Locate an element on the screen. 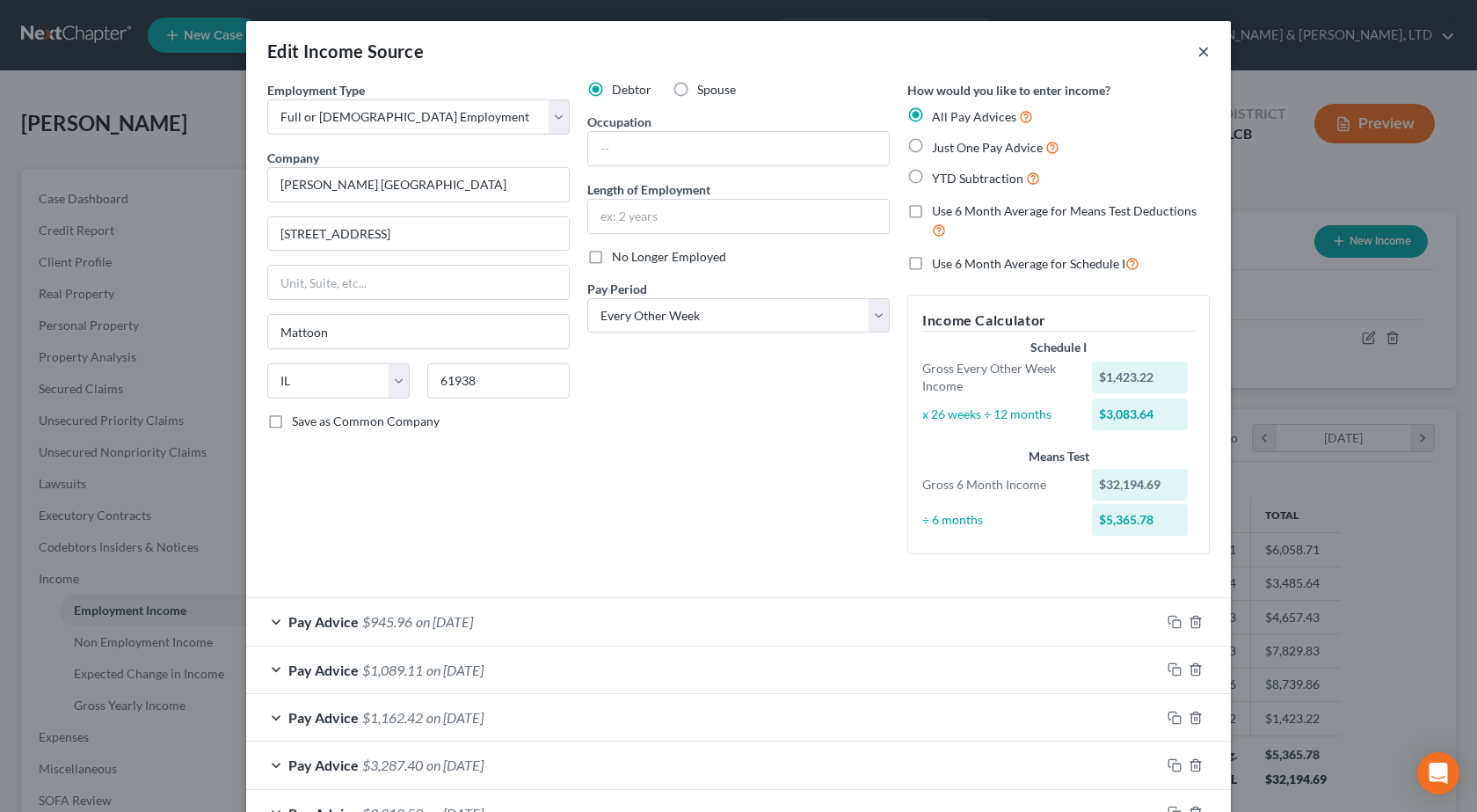  span: $1,089.11 is located at coordinates (392, 669).